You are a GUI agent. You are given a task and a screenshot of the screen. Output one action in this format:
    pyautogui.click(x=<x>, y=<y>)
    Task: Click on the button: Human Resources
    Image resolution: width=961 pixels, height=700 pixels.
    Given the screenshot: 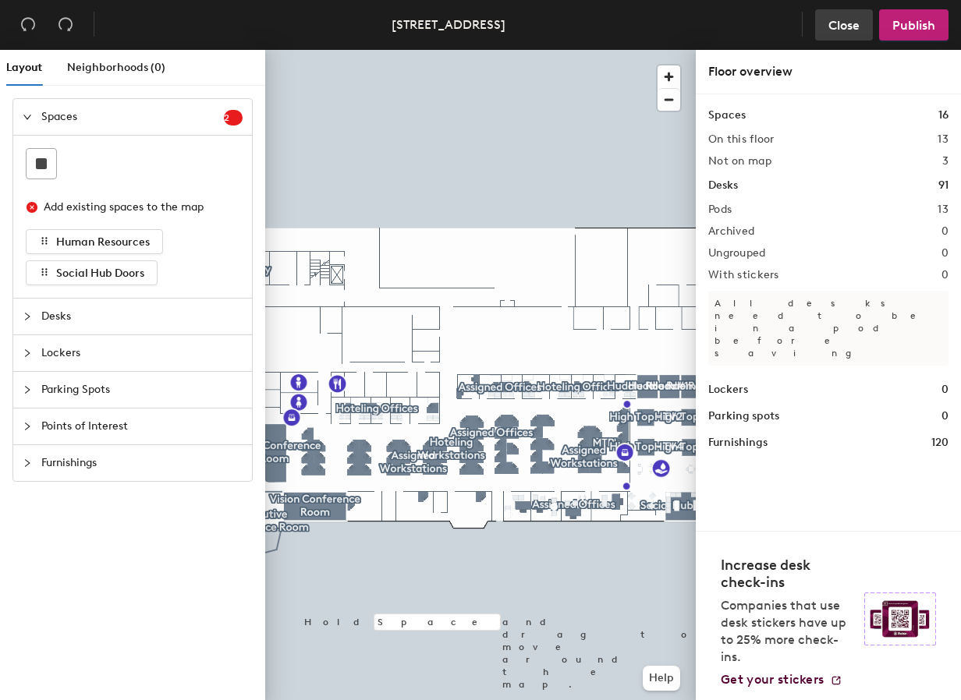 What is the action you would take?
    pyautogui.click(x=94, y=242)
    